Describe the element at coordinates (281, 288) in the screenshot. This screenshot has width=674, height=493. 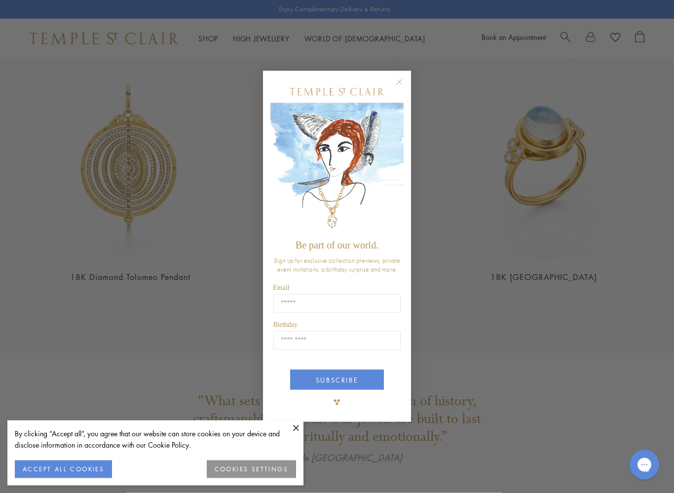
I see `span: Email` at that location.